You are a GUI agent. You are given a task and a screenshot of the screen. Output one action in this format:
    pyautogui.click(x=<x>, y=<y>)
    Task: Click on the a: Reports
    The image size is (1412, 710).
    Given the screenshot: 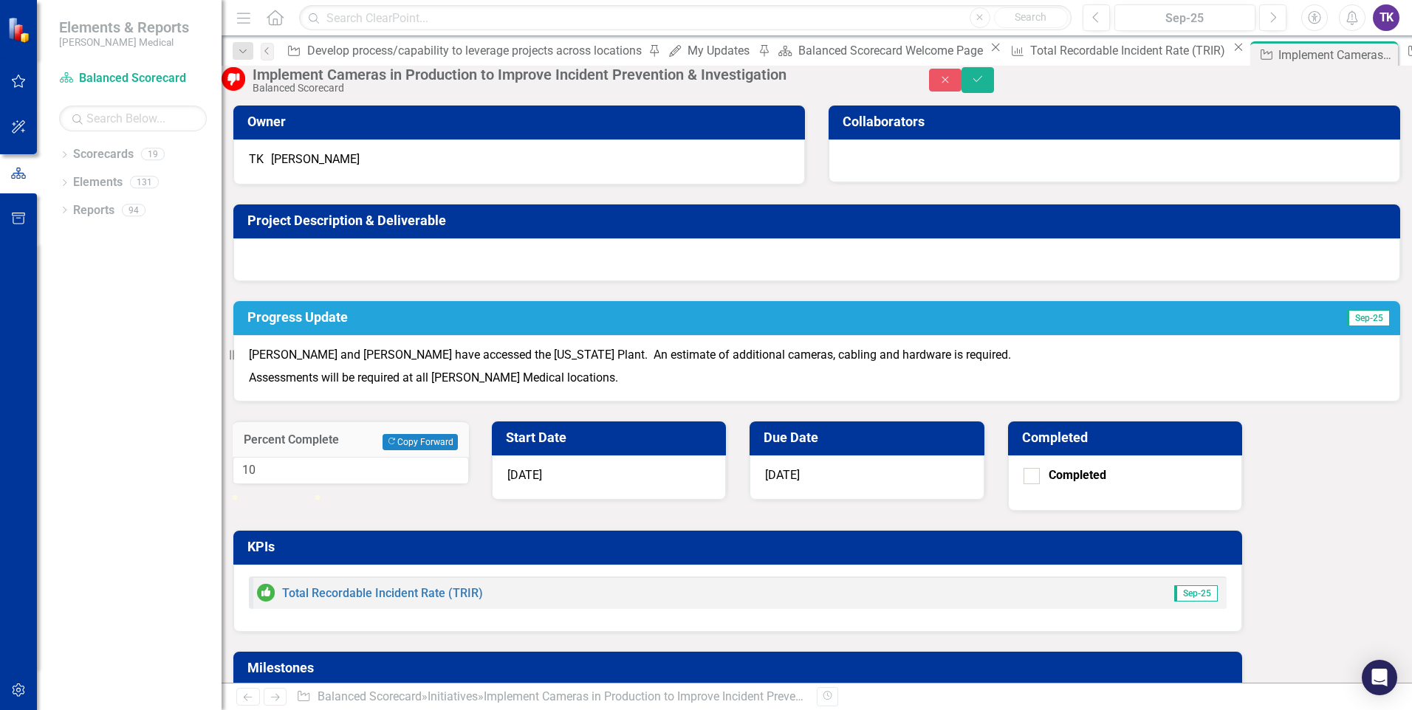 What is the action you would take?
    pyautogui.click(x=94, y=210)
    